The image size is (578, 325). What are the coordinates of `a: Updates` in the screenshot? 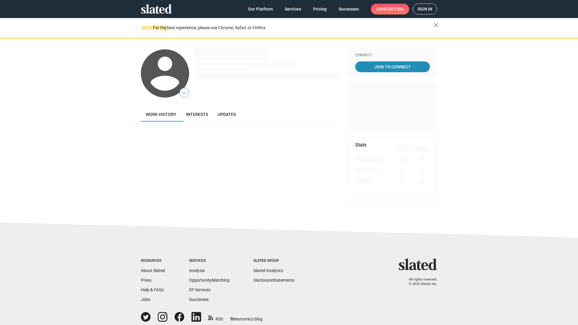 It's located at (227, 114).